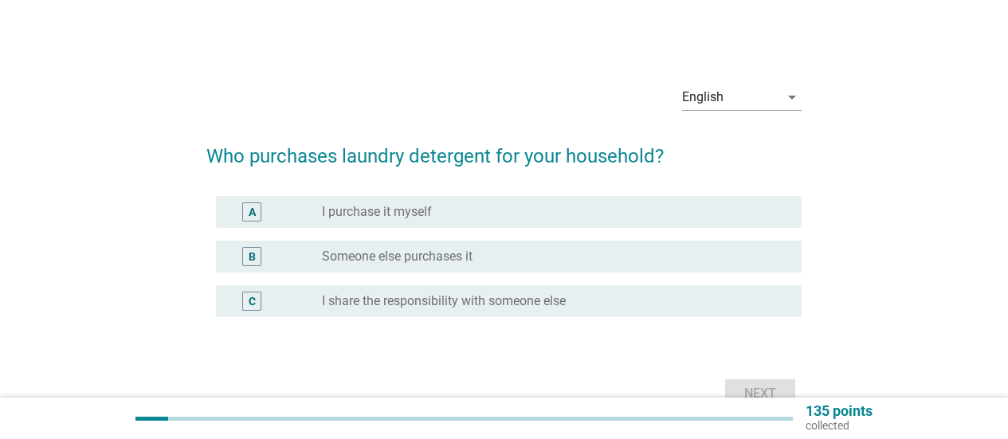 This screenshot has width=1008, height=439. I want to click on label: I purchase it myself, so click(377, 212).